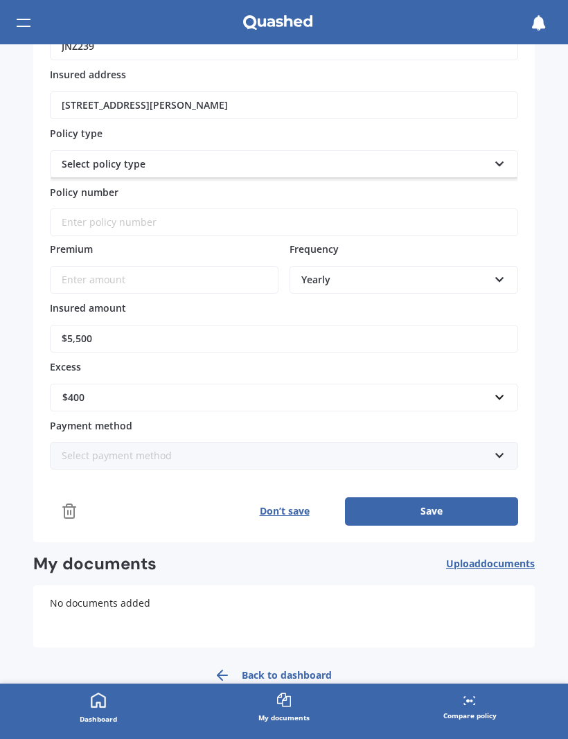 Image resolution: width=568 pixels, height=739 pixels. I want to click on div: Yearly, so click(395, 280).